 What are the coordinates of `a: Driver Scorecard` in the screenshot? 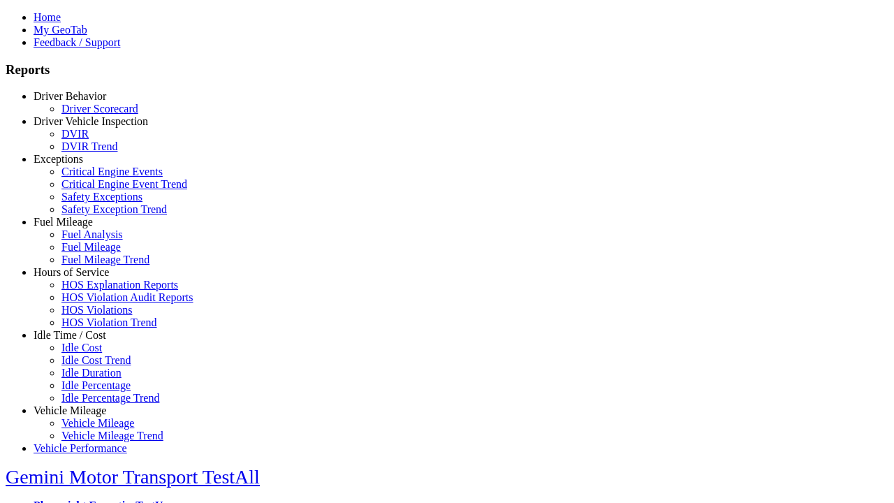 It's located at (100, 108).